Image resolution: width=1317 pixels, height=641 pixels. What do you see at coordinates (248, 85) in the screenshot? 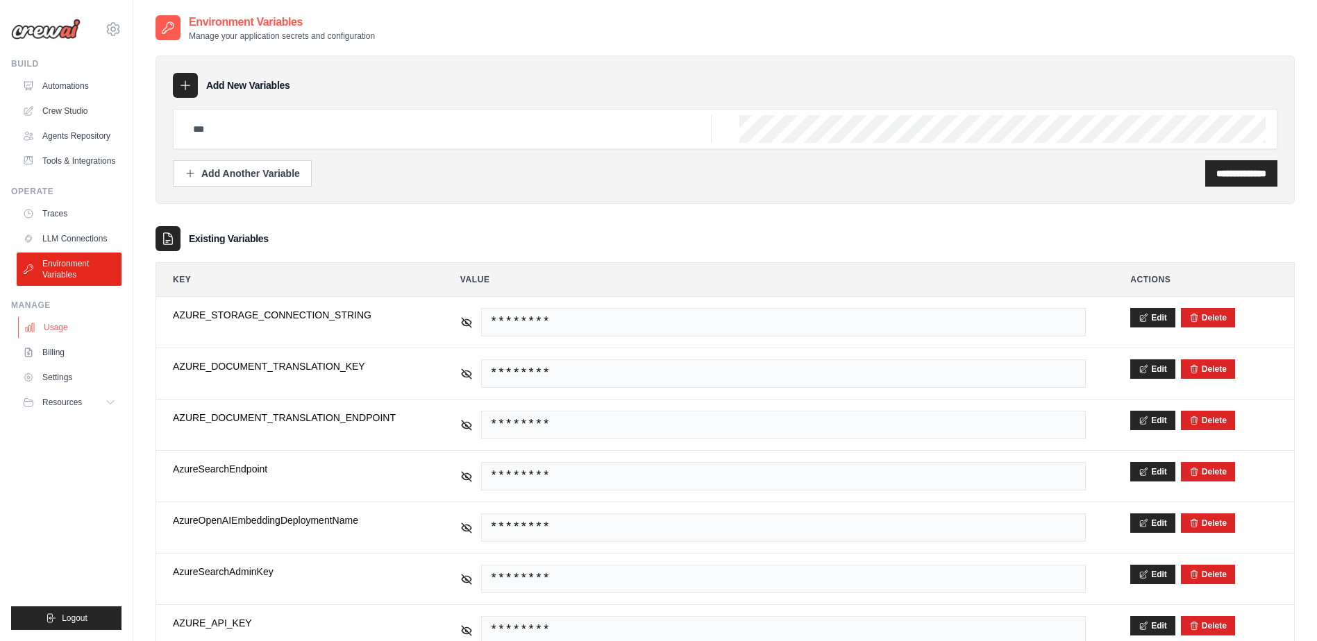
I see `h3: Add New Variables` at bounding box center [248, 85].